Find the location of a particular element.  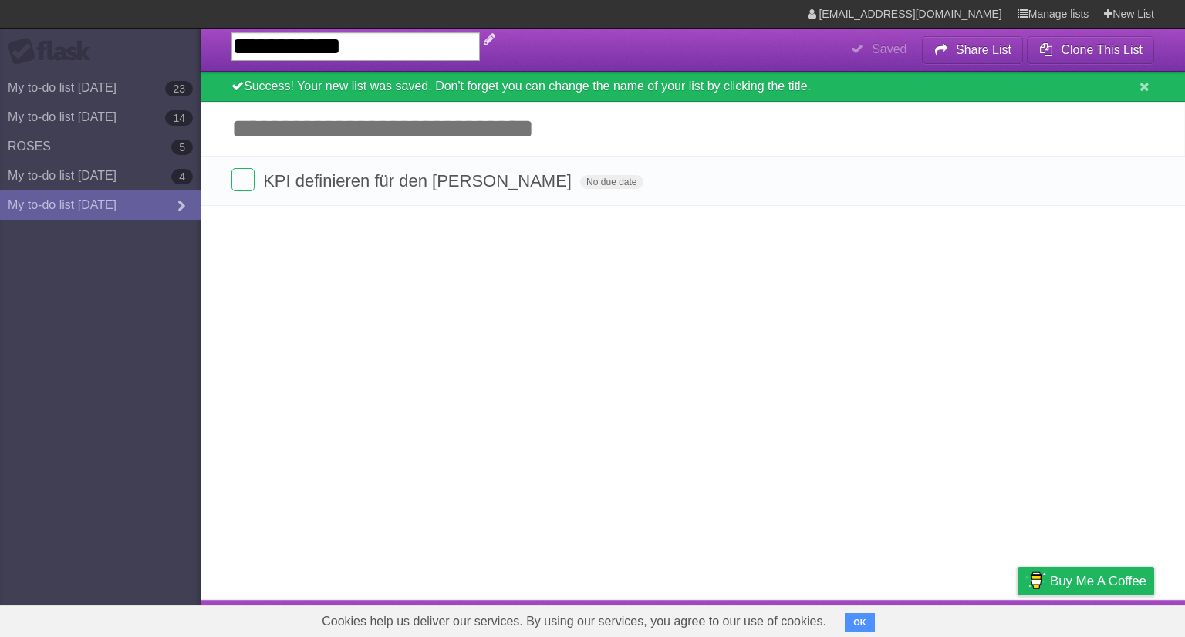

span: No due date is located at coordinates (611, 182).